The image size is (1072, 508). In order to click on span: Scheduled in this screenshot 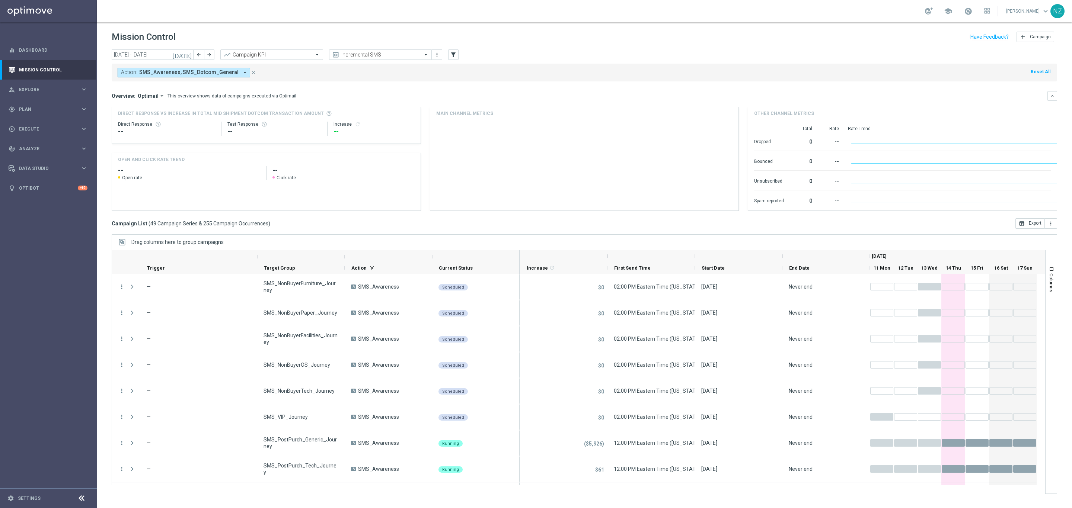, I will do `click(453, 391)`.